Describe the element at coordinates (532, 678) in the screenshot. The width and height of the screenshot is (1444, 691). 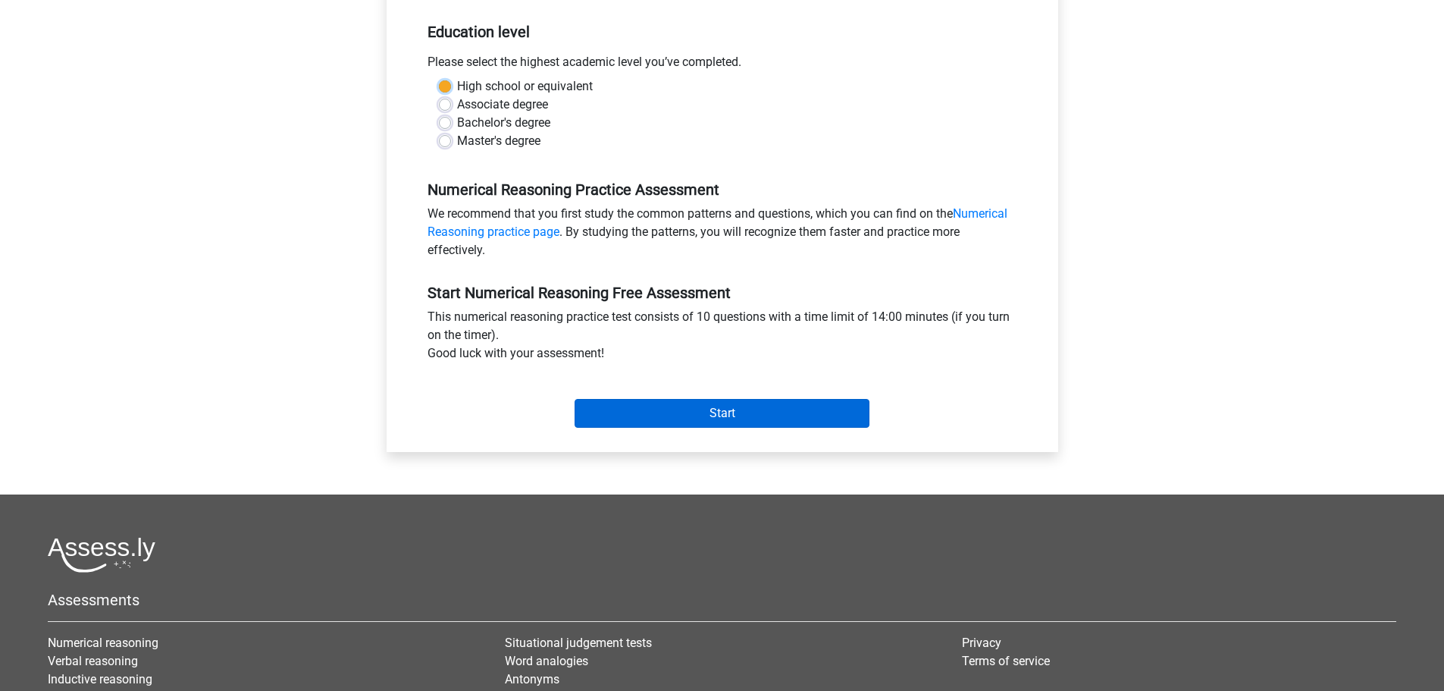
I see `a: Antonyms` at that location.